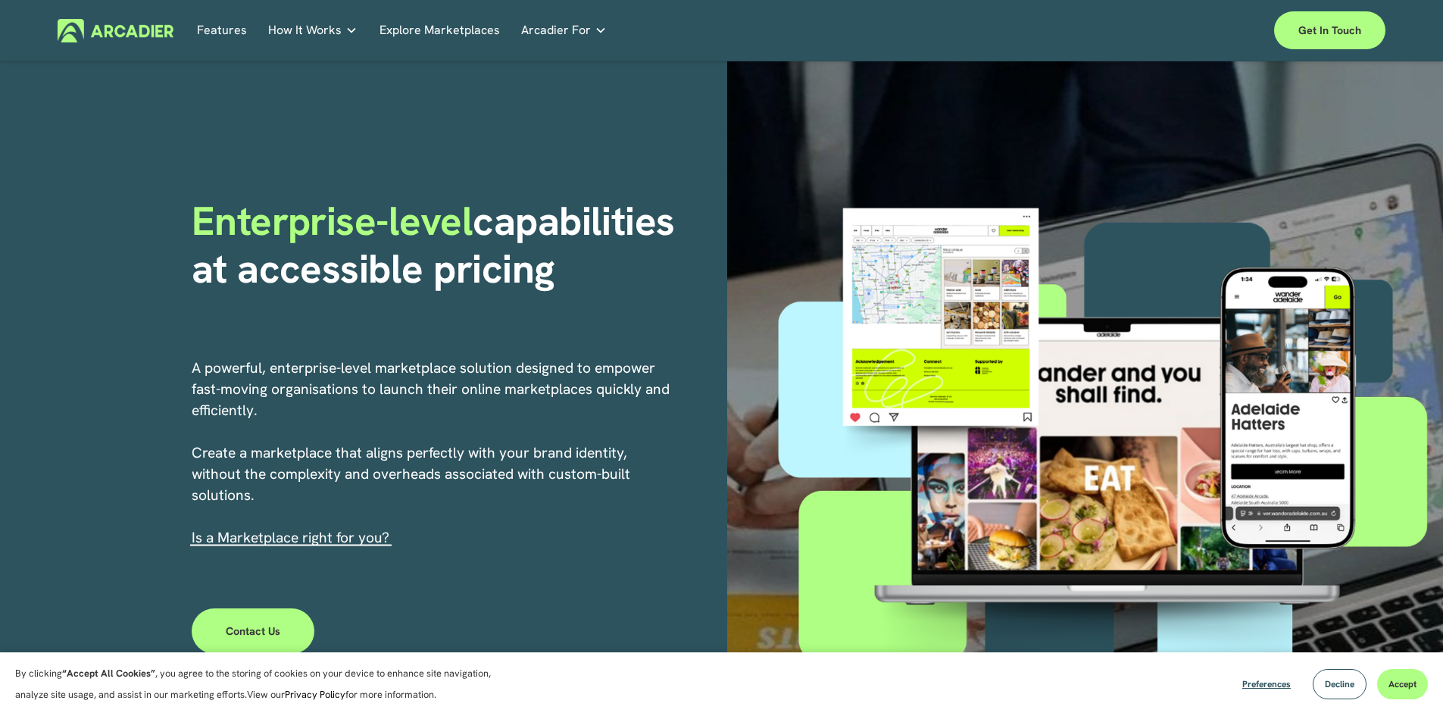 This screenshot has width=1443, height=716. Describe the element at coordinates (261, 684) in the screenshot. I see `p: By clicking , you agree to the storing of cookies on your device to enhance site navigation, anal...` at that location.